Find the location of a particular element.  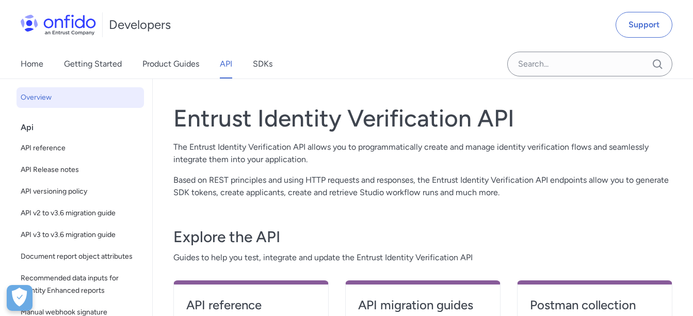

span: Guides to help you test, integrate and update the Entrust Identity Verification API is located at coordinates (423, 258).